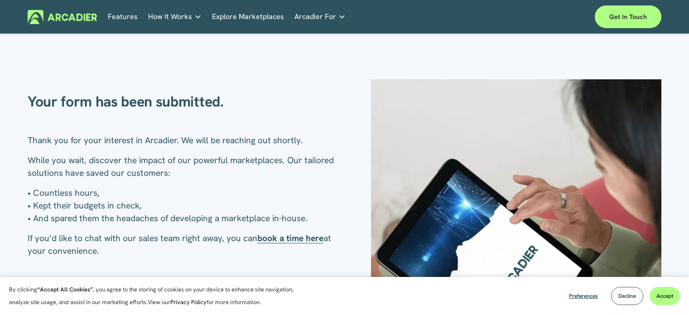  I want to click on strong: Your form has been submitted., so click(126, 101).